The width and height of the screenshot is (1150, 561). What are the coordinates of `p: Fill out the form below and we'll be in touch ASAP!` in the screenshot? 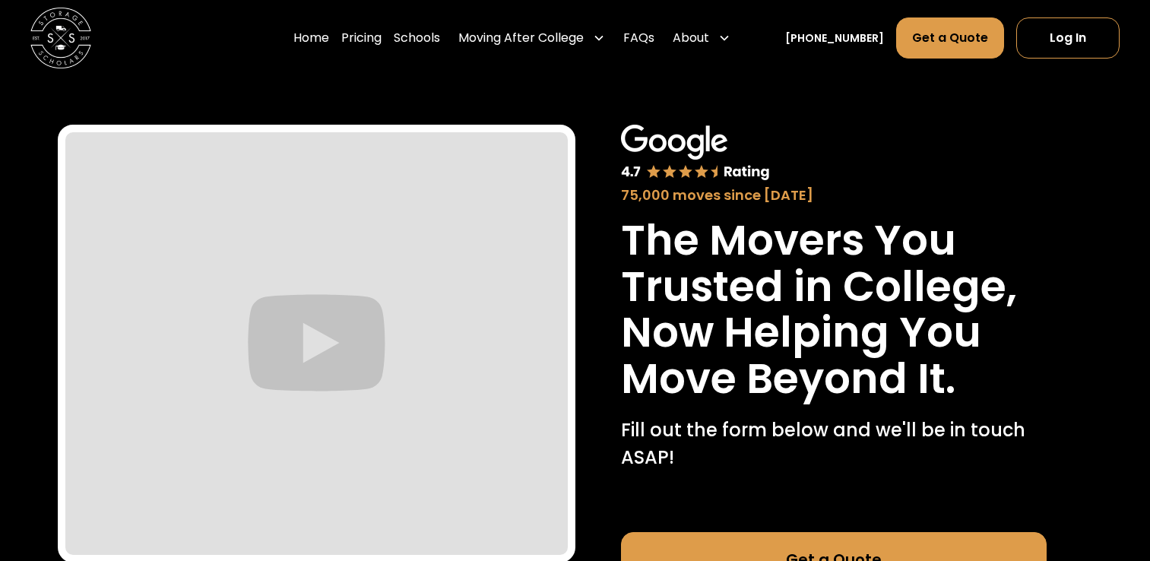 It's located at (834, 444).